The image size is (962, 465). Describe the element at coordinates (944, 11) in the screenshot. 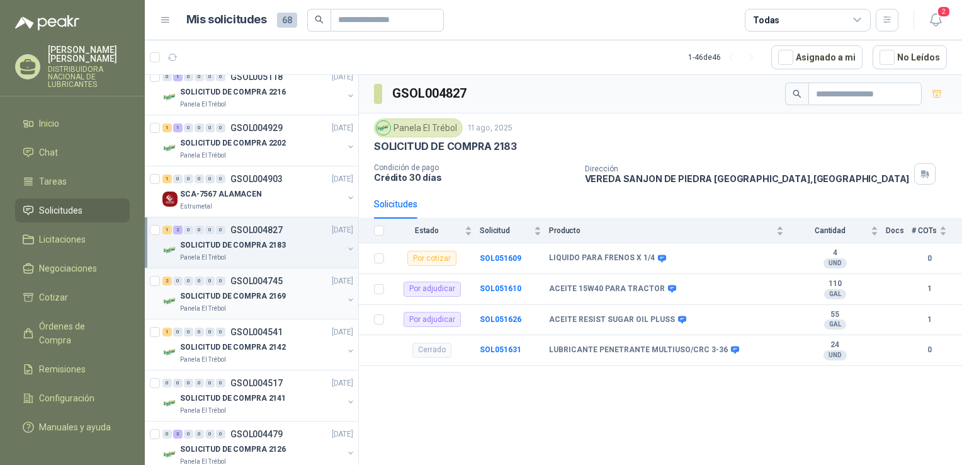

I see `span: 2` at that location.